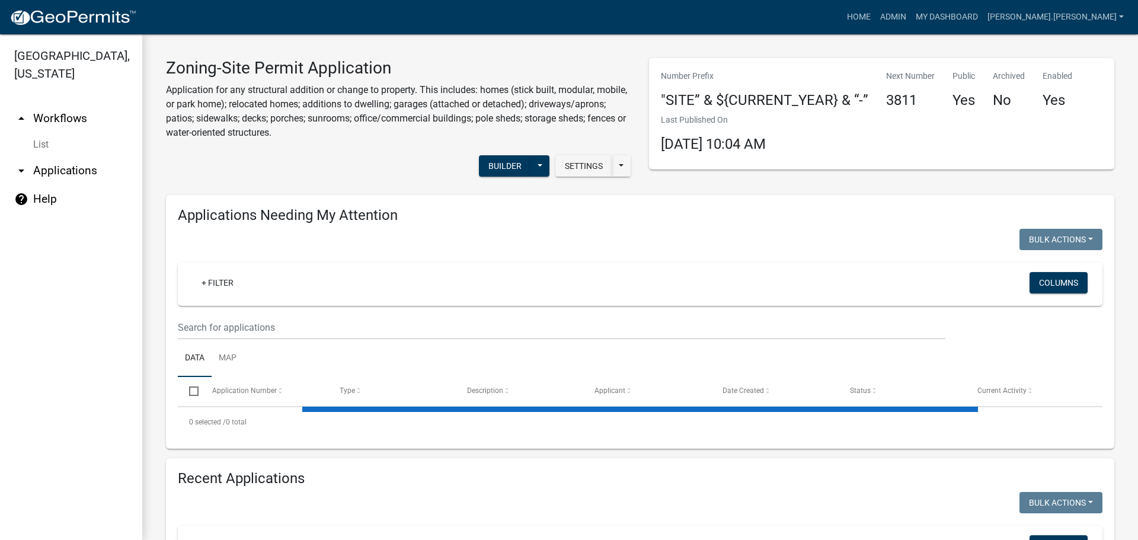  What do you see at coordinates (640, 215) in the screenshot?
I see `h4: Applications Needing My Attention` at bounding box center [640, 215].